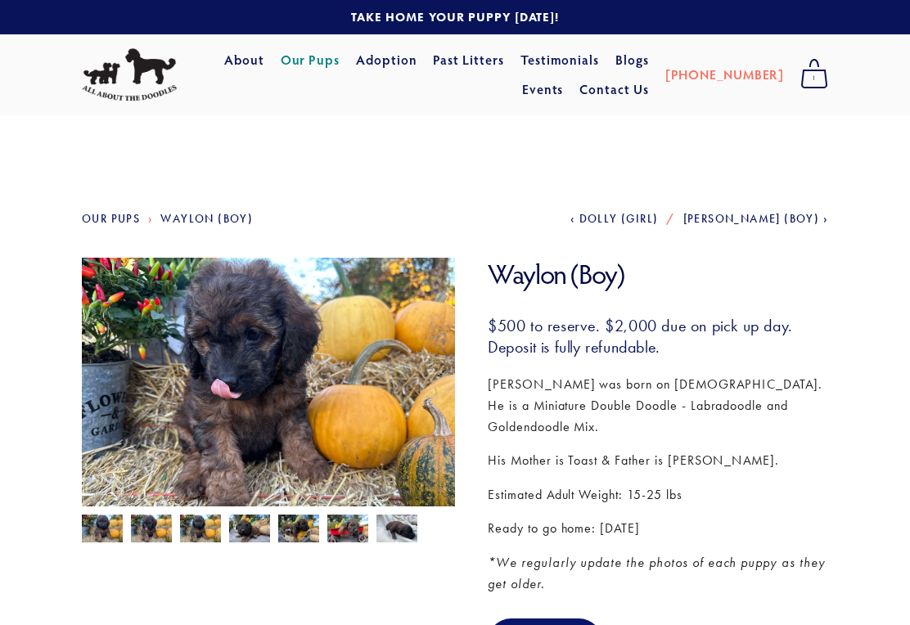 This screenshot has height=625, width=910. What do you see at coordinates (560, 61) in the screenshot?
I see `a: Testimonials` at bounding box center [560, 61].